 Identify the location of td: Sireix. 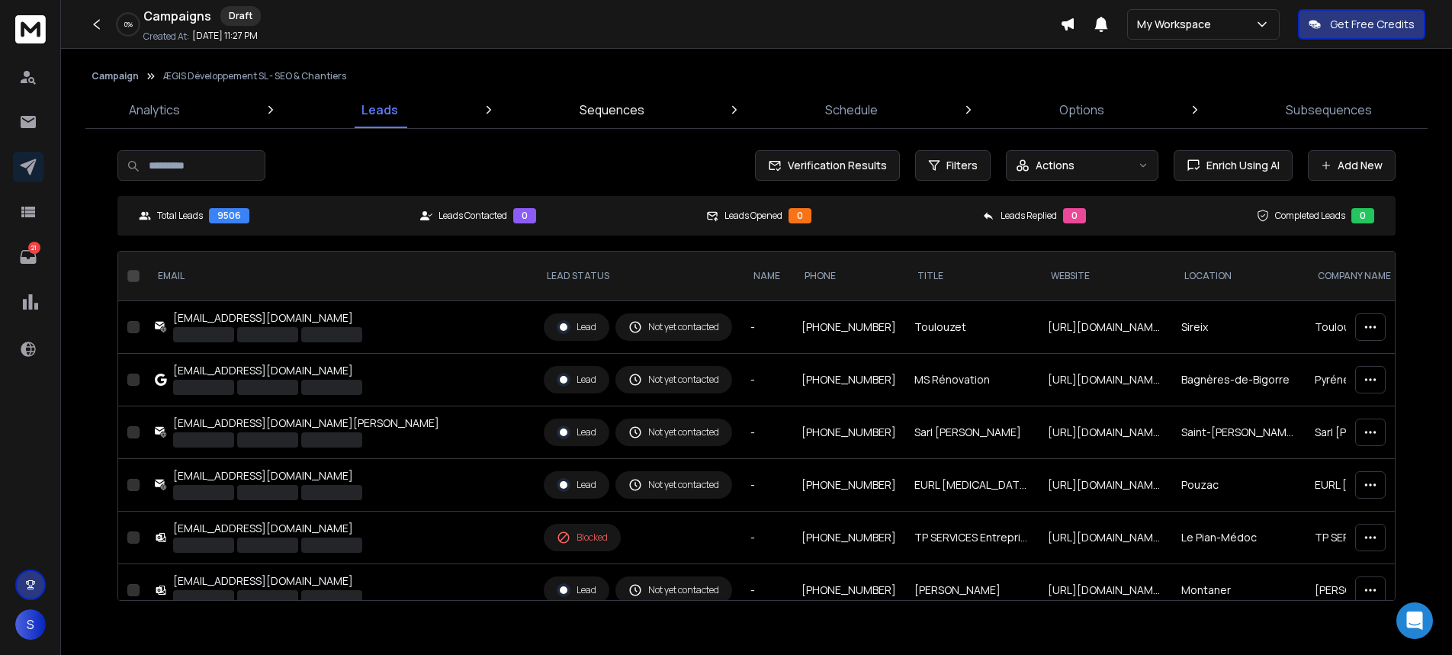
(1239, 327).